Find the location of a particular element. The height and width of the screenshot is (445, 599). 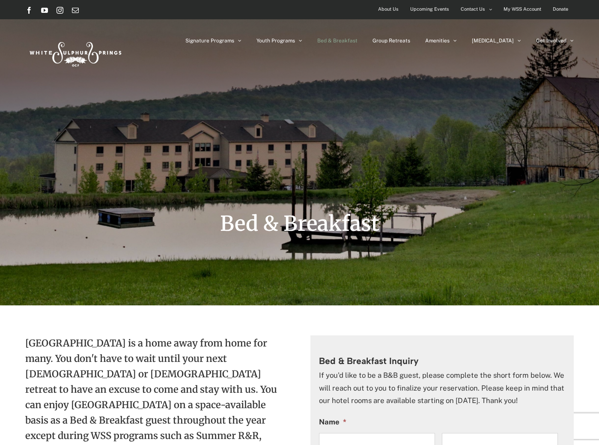

span: Upcoming Events is located at coordinates (430, 9).